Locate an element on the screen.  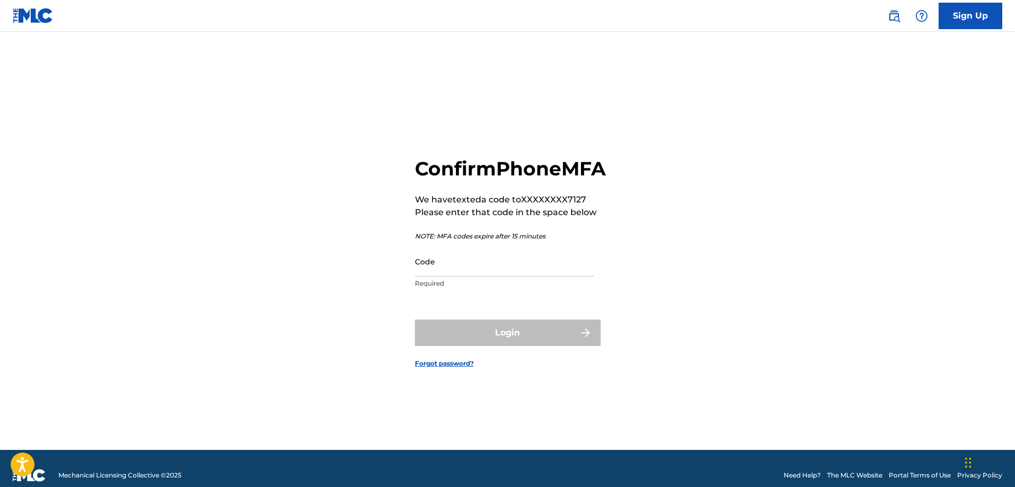
p: Required is located at coordinates (504, 284).